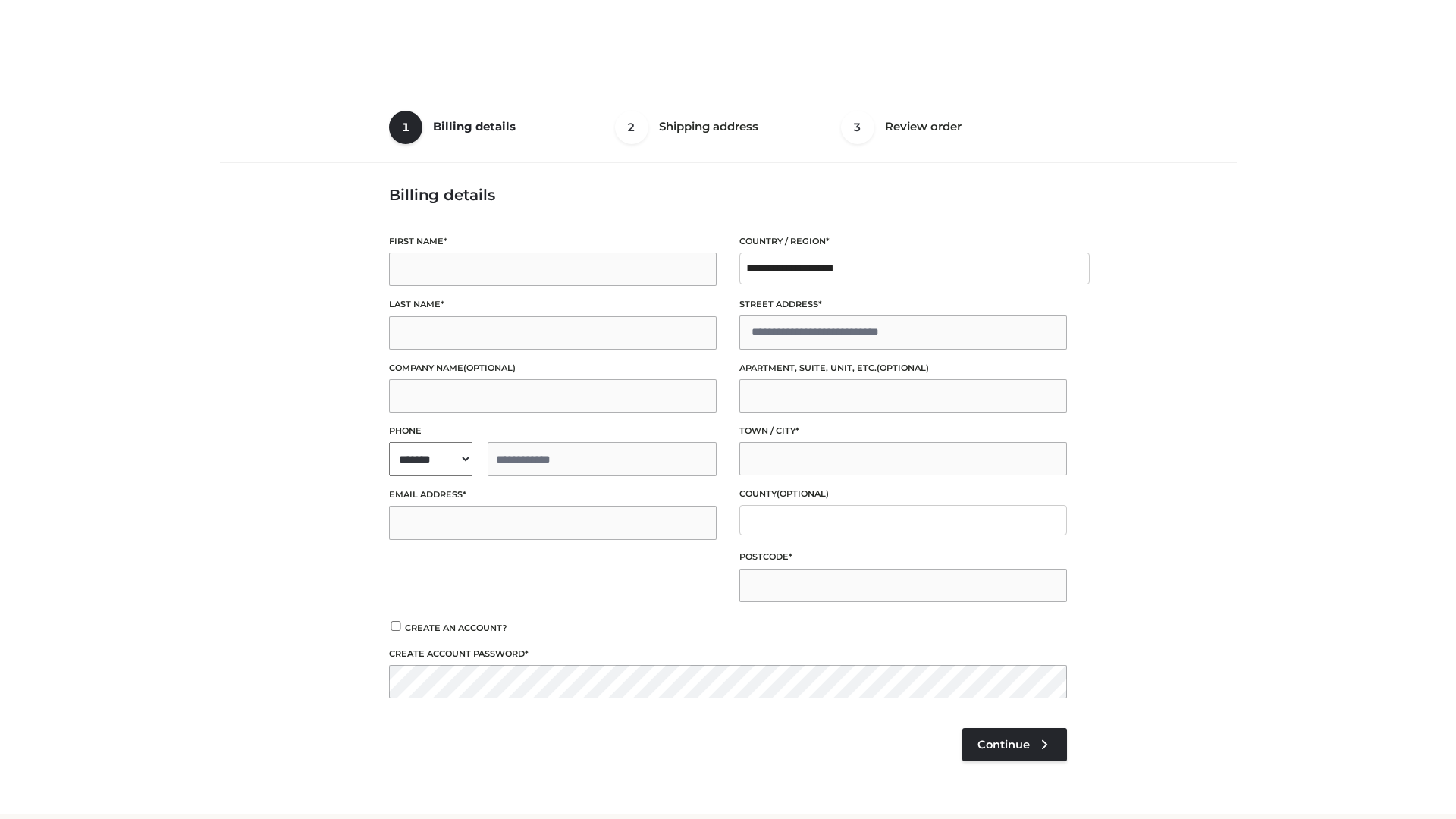 The height and width of the screenshot is (819, 1456). What do you see at coordinates (553, 494) in the screenshot?
I see `label: Email address` at bounding box center [553, 494].